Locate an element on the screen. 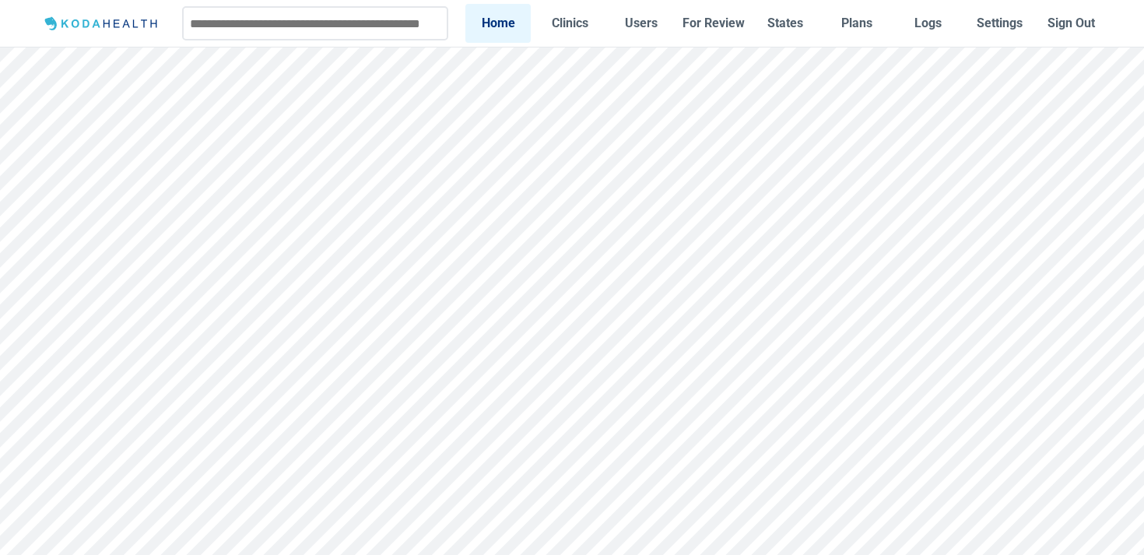 The height and width of the screenshot is (555, 1144). a: States is located at coordinates (785, 23).